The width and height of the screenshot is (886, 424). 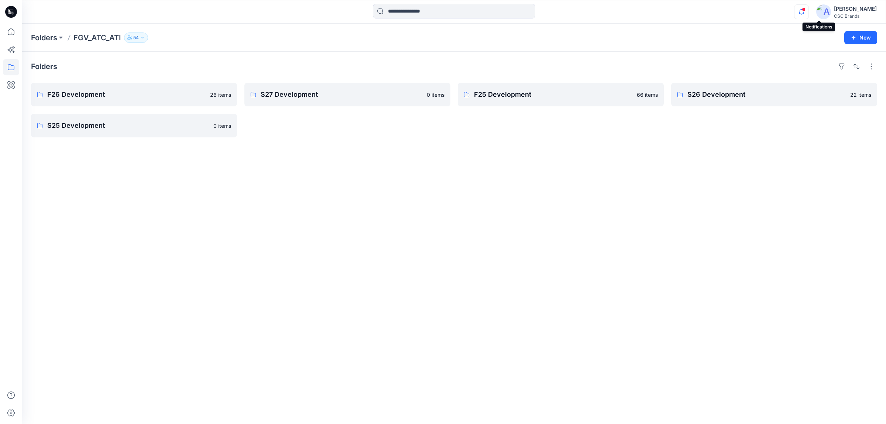 What do you see at coordinates (136, 38) in the screenshot?
I see `button: 54` at bounding box center [136, 38].